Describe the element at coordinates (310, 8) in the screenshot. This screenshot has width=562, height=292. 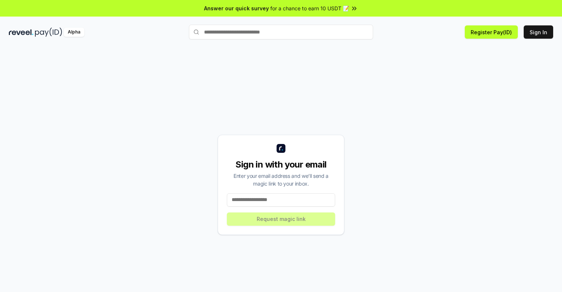
I see `span: for a chance to earn 10 USDT 📝` at that location.